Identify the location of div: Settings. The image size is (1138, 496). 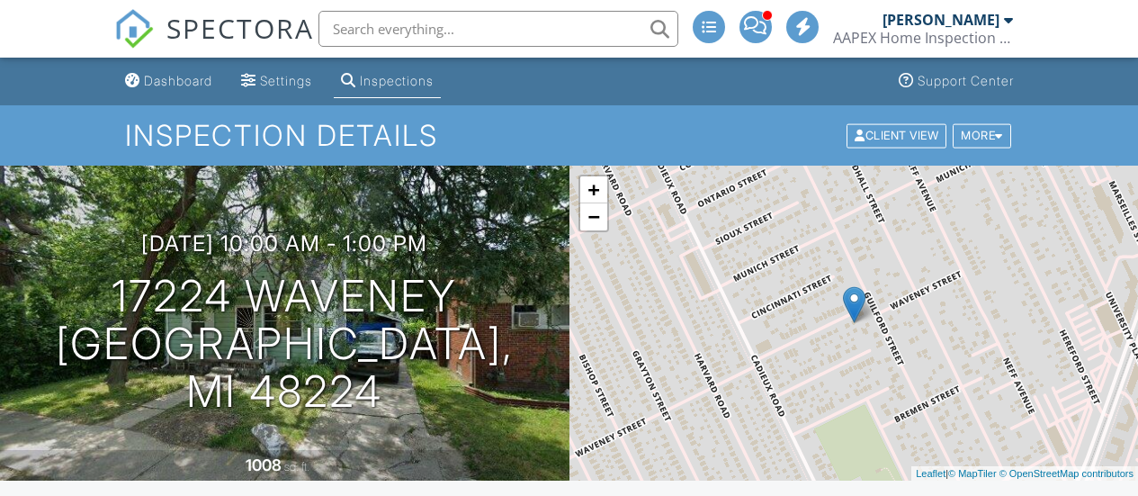
(286, 80).